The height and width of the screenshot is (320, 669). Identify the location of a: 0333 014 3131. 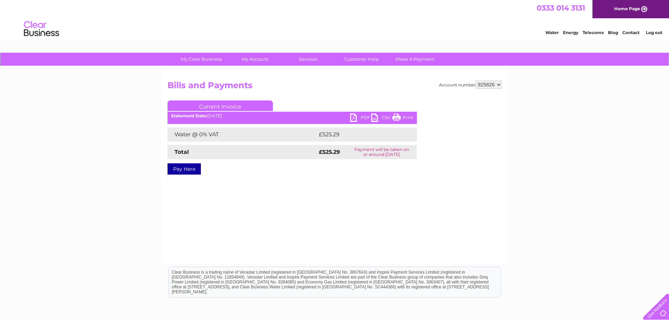
(561, 8).